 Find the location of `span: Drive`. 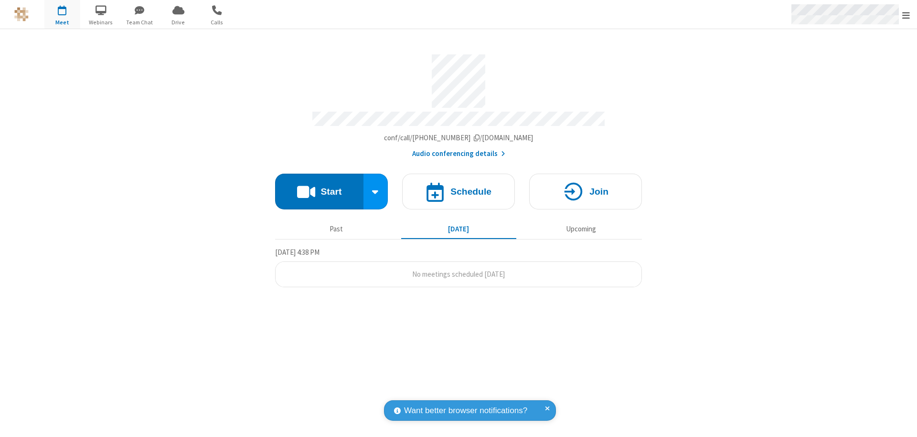

span: Drive is located at coordinates (178, 22).